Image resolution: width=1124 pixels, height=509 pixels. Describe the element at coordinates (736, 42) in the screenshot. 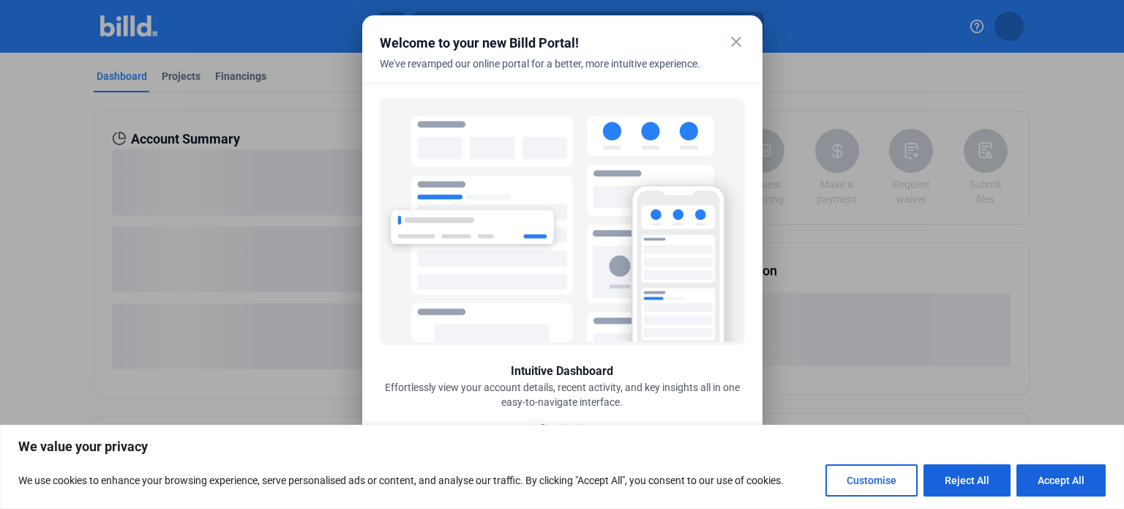

I see `mat-icon: close` at that location.